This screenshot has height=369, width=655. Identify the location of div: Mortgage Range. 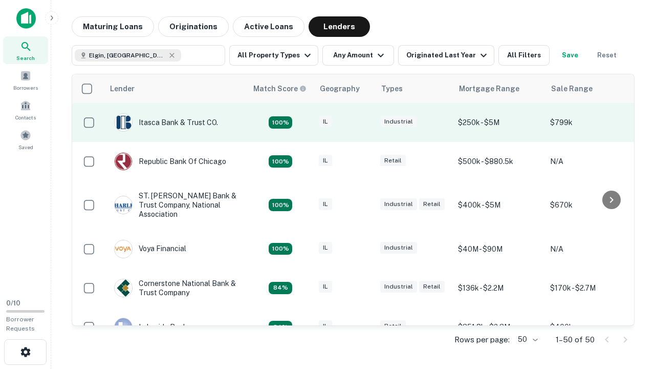
(490, 89).